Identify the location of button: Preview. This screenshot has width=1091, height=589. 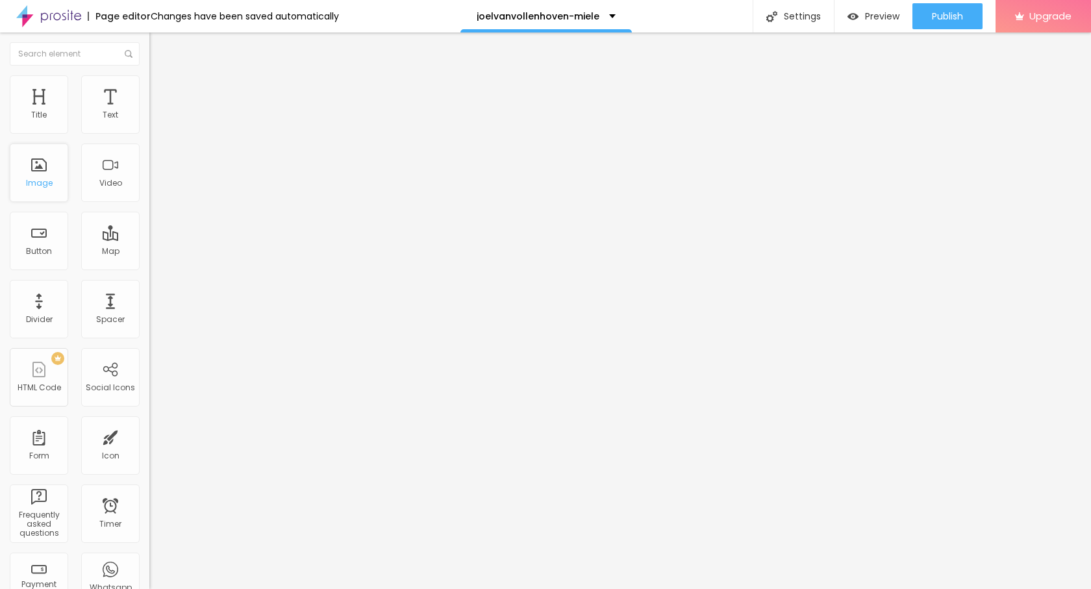
(873, 16).